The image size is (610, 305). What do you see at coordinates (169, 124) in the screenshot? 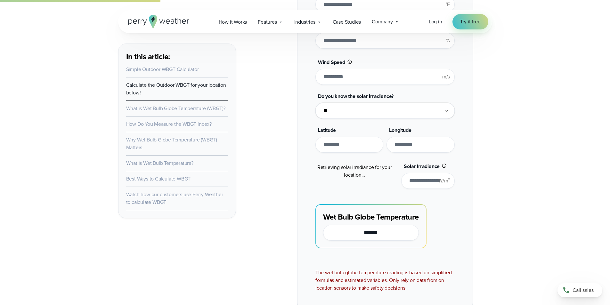
I see `a: How Do You Measure the WBGT Index?` at bounding box center [169, 124].